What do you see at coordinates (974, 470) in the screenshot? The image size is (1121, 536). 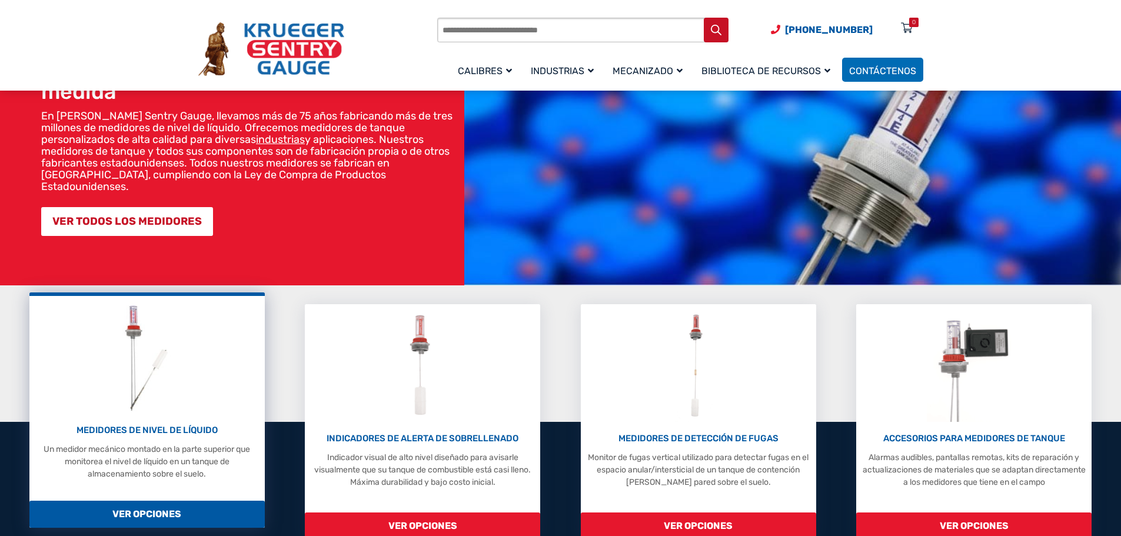 I see `font: Alarmas audibles, pantallas remotas, kits de reparación y actualizaciones de materiales que se ad...` at bounding box center [974, 470].